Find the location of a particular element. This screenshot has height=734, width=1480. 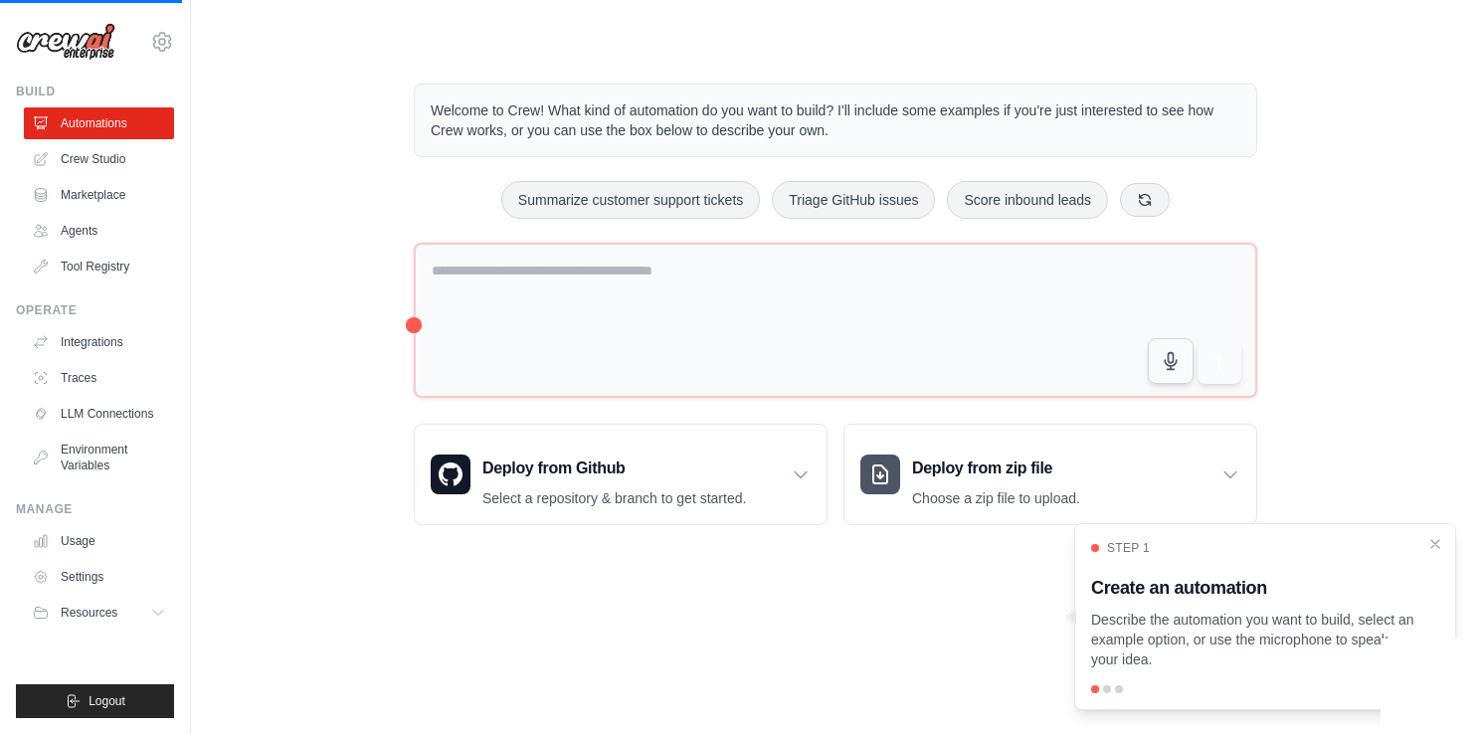

p: Welcome to Crew! What kind of automation do you want to build? I'll include some examples if you'... is located at coordinates (835, 120).